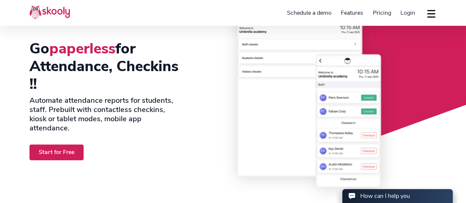 This screenshot has width=466, height=203. I want to click on a: Start for Free, so click(56, 152).